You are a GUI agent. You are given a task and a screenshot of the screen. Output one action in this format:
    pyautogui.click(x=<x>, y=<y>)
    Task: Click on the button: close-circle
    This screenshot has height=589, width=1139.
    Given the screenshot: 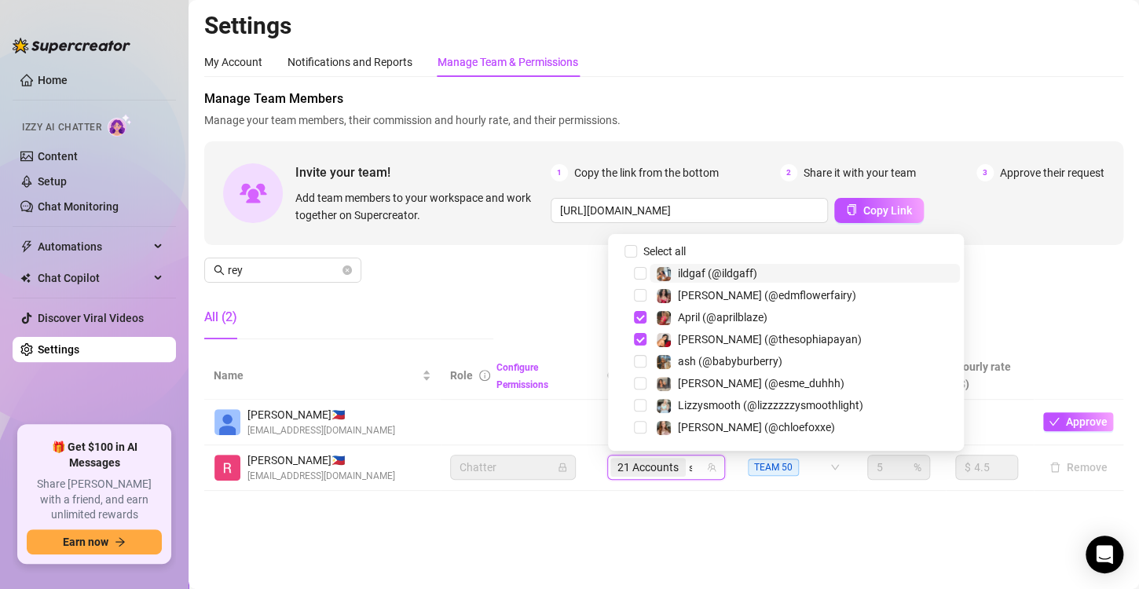 What is the action you would take?
    pyautogui.click(x=347, y=270)
    